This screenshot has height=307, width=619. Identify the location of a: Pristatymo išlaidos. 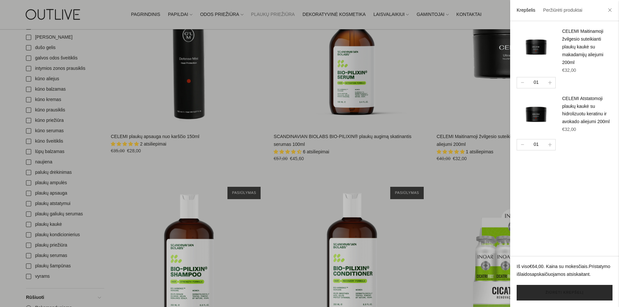
(564, 271).